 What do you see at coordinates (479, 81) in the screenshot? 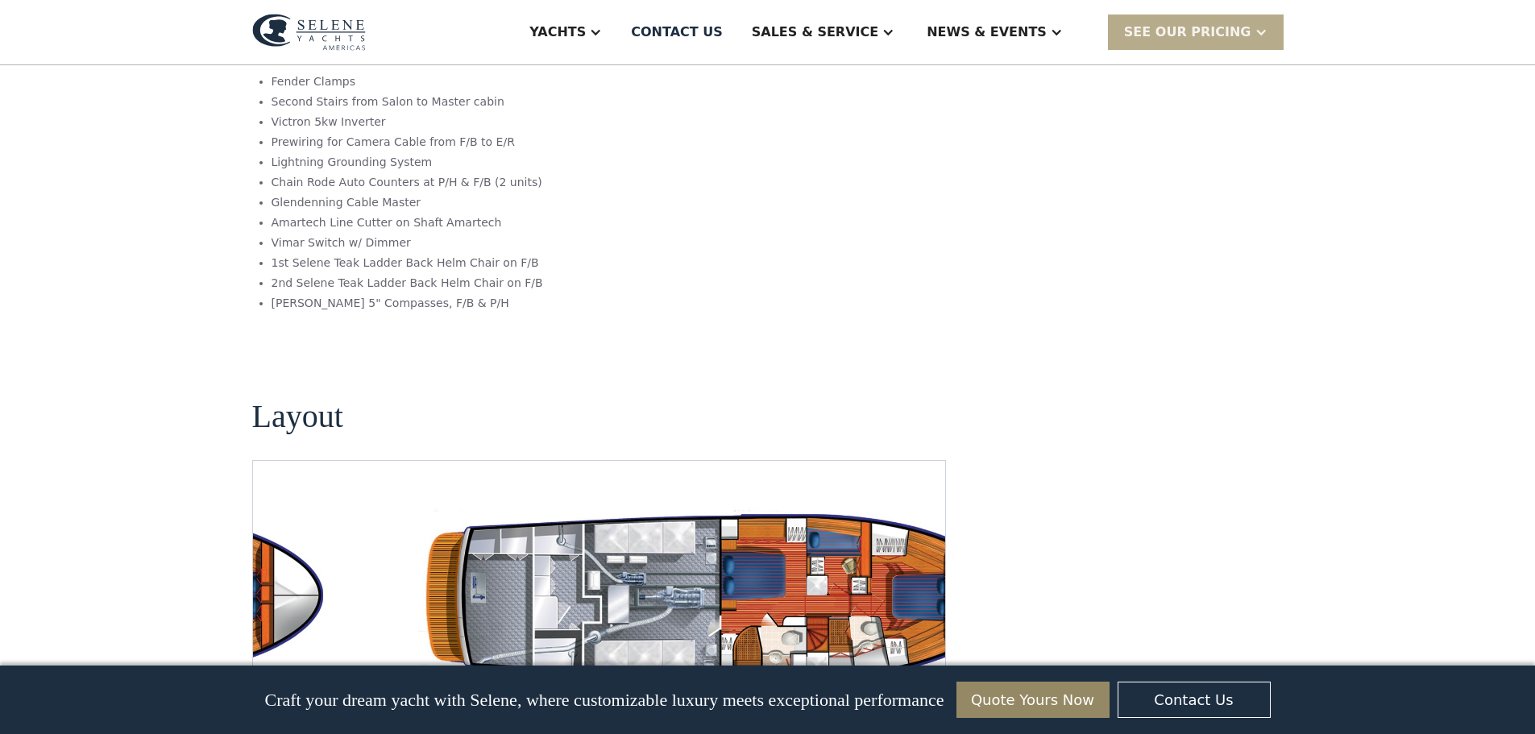
I see `li: Fender Clamps` at bounding box center [479, 81].